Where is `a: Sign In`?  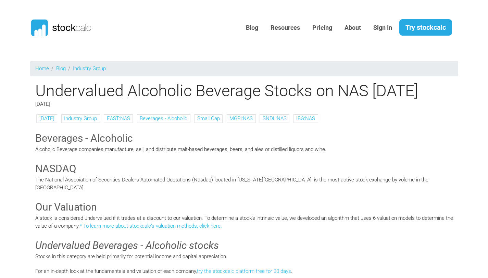
a: Sign In is located at coordinates (383, 28).